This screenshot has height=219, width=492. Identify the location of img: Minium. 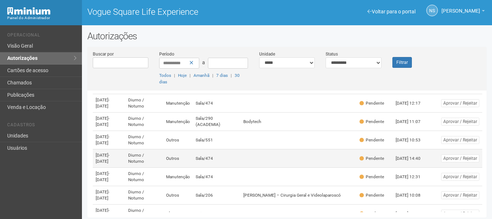
(29, 11).